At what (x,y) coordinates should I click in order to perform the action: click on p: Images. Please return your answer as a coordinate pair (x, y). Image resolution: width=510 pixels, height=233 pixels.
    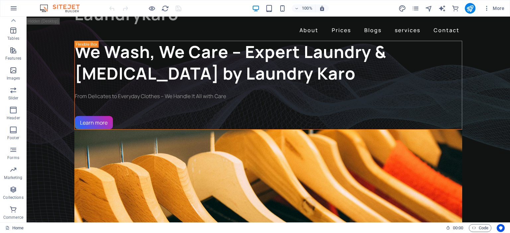
    Looking at the image, I should click on (13, 78).